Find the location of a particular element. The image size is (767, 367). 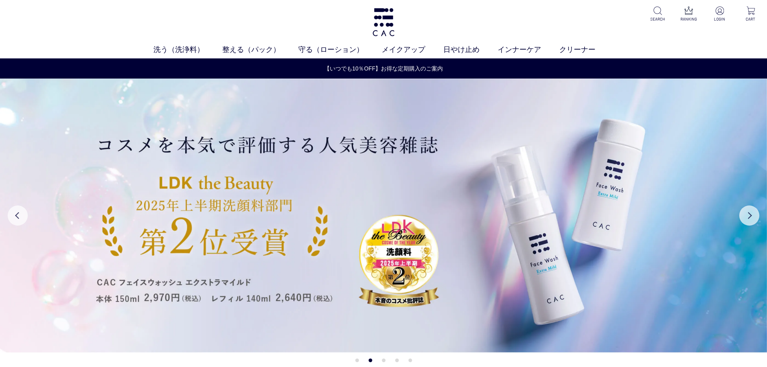

button: 2 of 5 is located at coordinates (370, 360).